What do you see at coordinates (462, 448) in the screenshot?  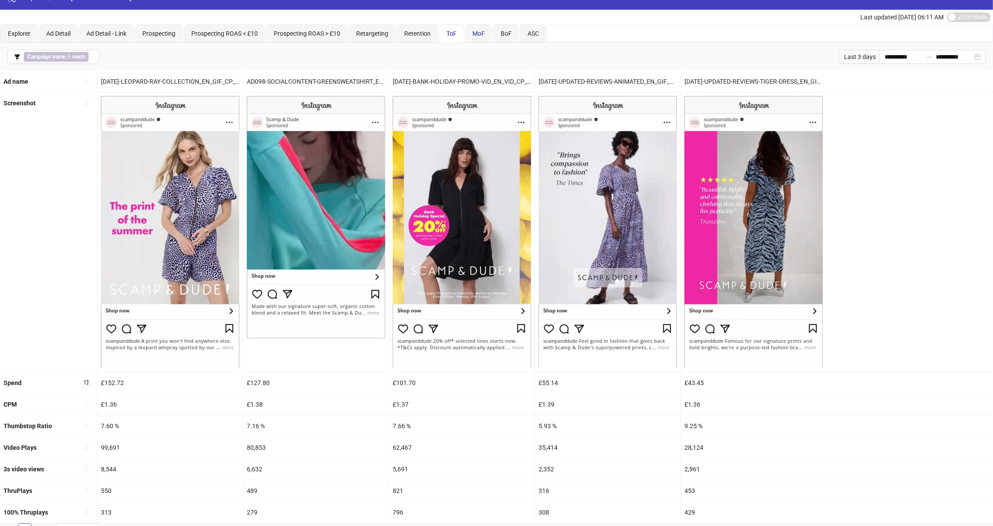 I see `div: 62,467` at bounding box center [462, 448].